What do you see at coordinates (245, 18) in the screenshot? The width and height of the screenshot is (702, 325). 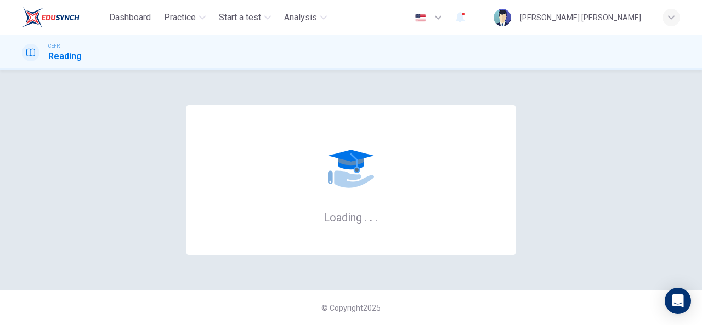 I see `button: Start a test` at bounding box center [245, 18].